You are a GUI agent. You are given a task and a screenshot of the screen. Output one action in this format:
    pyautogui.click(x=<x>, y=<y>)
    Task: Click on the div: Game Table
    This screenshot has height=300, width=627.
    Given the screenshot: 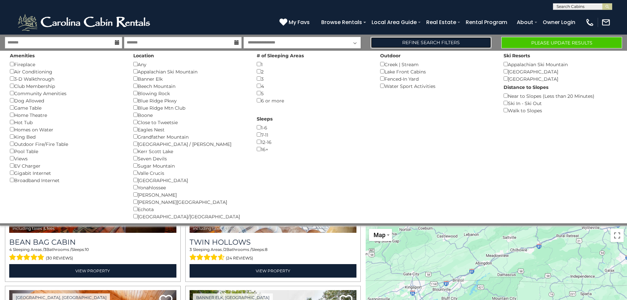 What is the action you would take?
    pyautogui.click(x=66, y=108)
    